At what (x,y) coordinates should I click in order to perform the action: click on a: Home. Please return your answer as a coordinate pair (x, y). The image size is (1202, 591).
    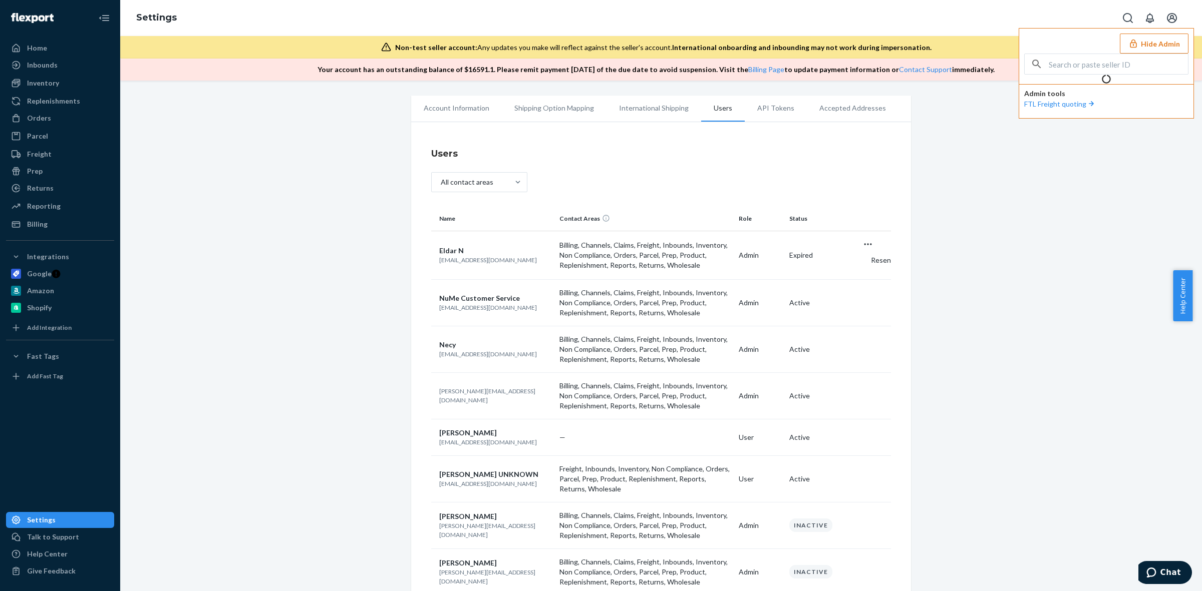
    Looking at the image, I should click on (60, 48).